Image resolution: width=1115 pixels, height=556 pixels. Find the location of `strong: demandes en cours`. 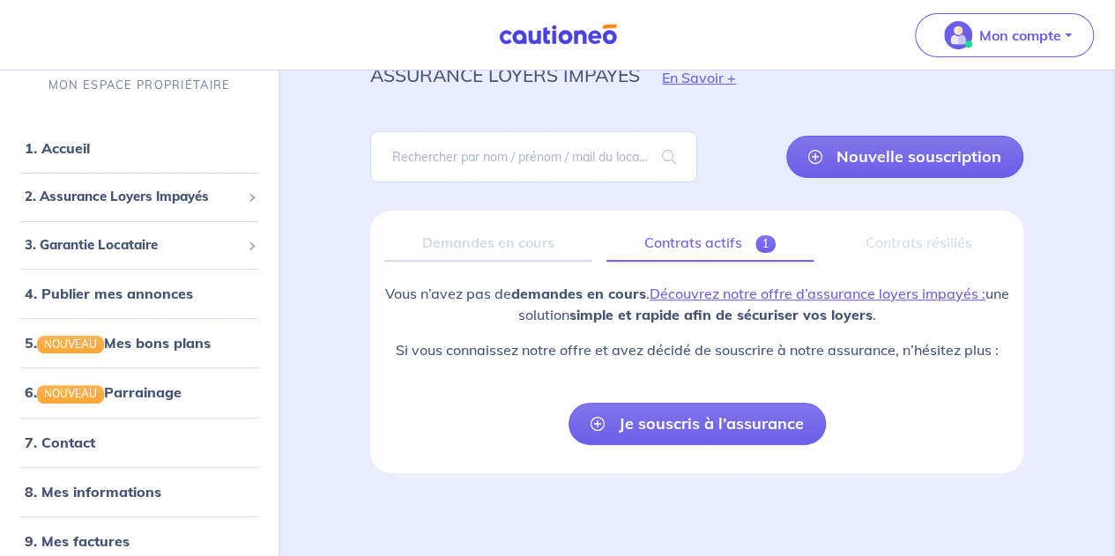

strong: demandes en cours is located at coordinates (578, 293).